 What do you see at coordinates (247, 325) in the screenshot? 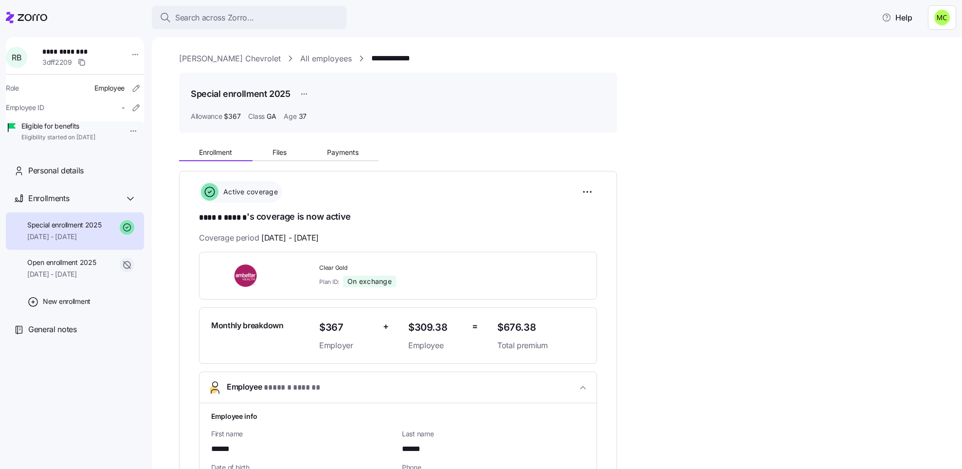
I see `span: Monthly breakdown` at bounding box center [247, 325].